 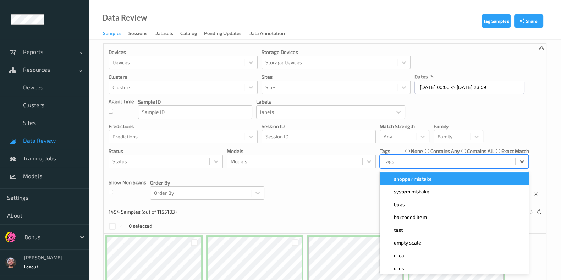 I want to click on p: 1454 Samples (out of 1155103), so click(x=143, y=212).